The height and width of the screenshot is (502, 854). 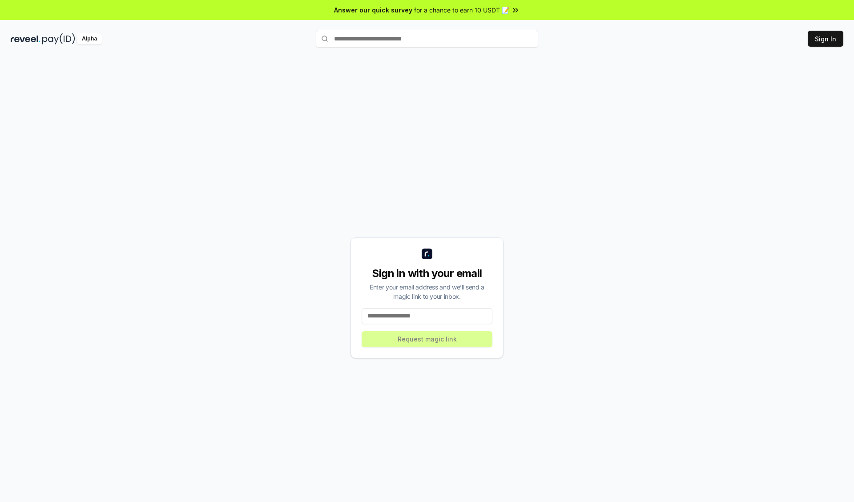 What do you see at coordinates (89, 39) in the screenshot?
I see `div: Alpha` at bounding box center [89, 39].